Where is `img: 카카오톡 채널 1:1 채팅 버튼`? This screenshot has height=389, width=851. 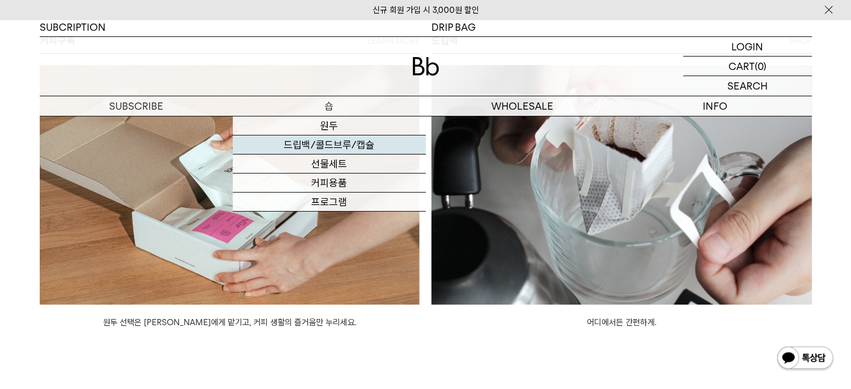 img: 카카오톡 채널 1:1 채팅 버튼 is located at coordinates (806, 359).